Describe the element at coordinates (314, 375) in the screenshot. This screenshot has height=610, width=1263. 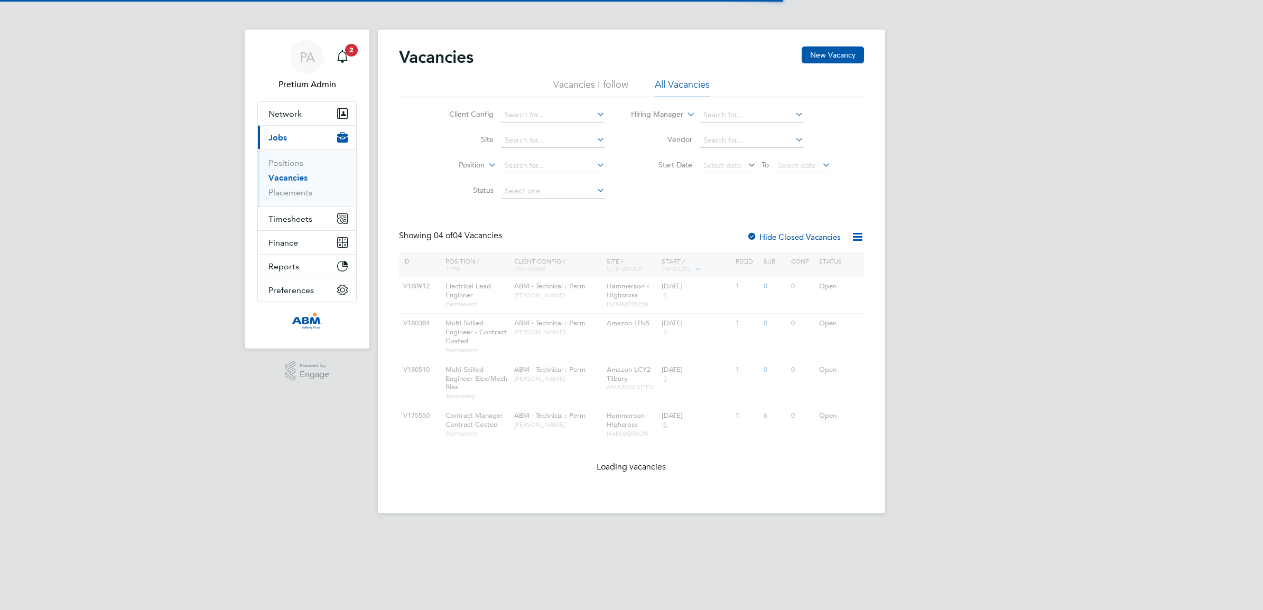
I see `span: Engage` at that location.